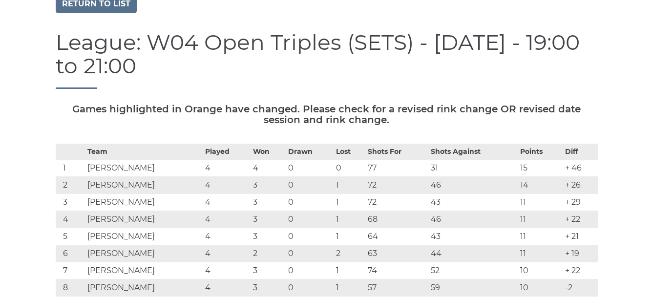 Image resolution: width=653 pixels, height=299 pixels. I want to click on td: + 26, so click(580, 185).